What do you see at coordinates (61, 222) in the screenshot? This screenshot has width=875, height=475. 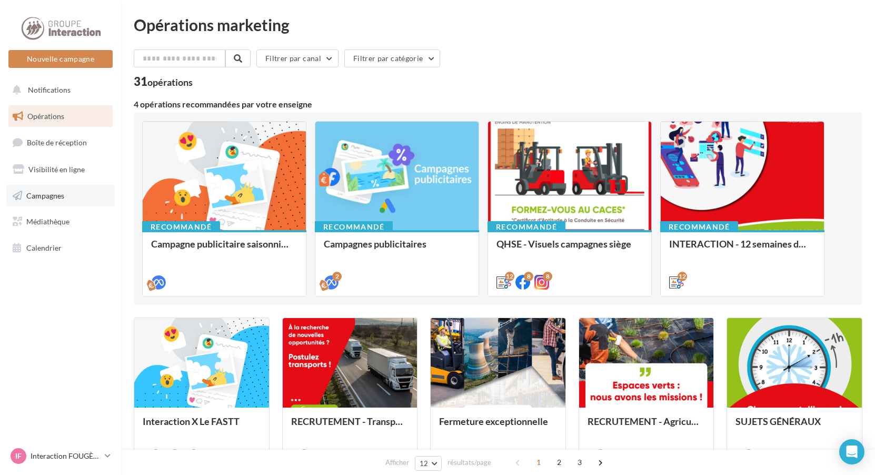 I see `a: Médiathèque` at bounding box center [61, 222].